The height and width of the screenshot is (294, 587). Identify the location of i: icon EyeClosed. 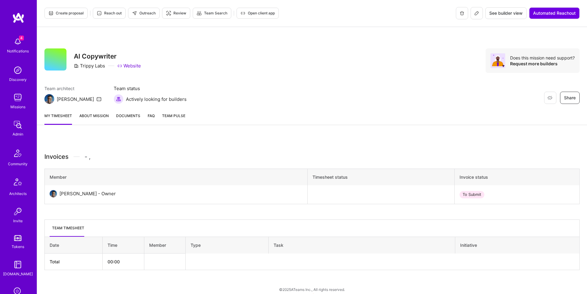
(550, 98).